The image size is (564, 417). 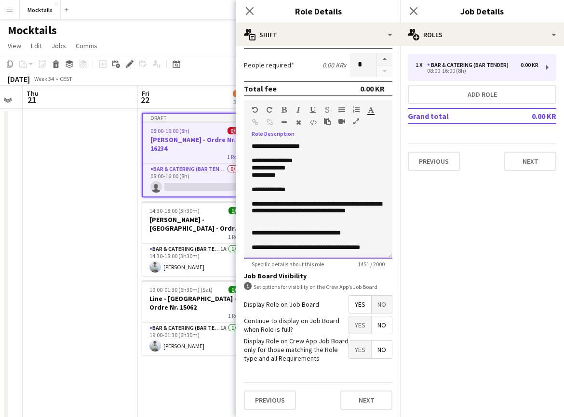 I want to click on app-card-role: Bar & Catering (Bar Tender)0/108:00-16:00 (8h), so click(x=196, y=180).